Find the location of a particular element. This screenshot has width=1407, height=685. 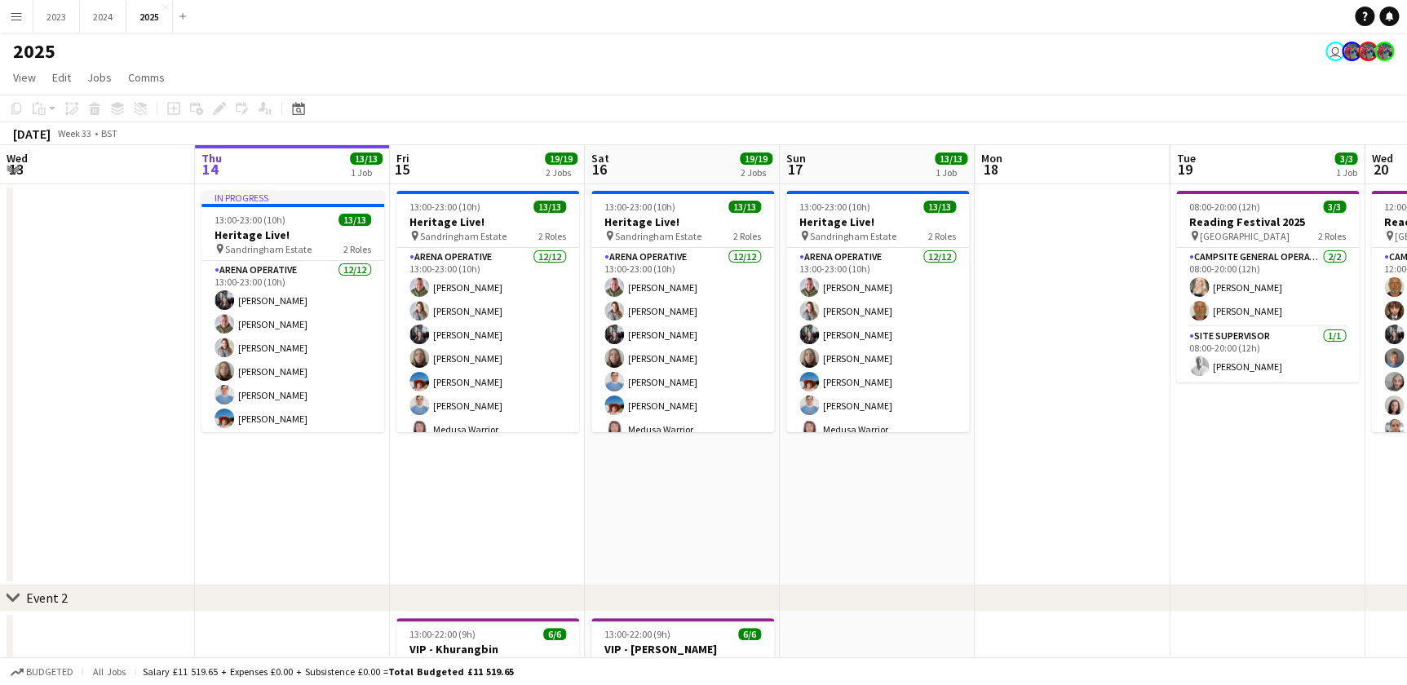

div: In progress is located at coordinates (293, 197).